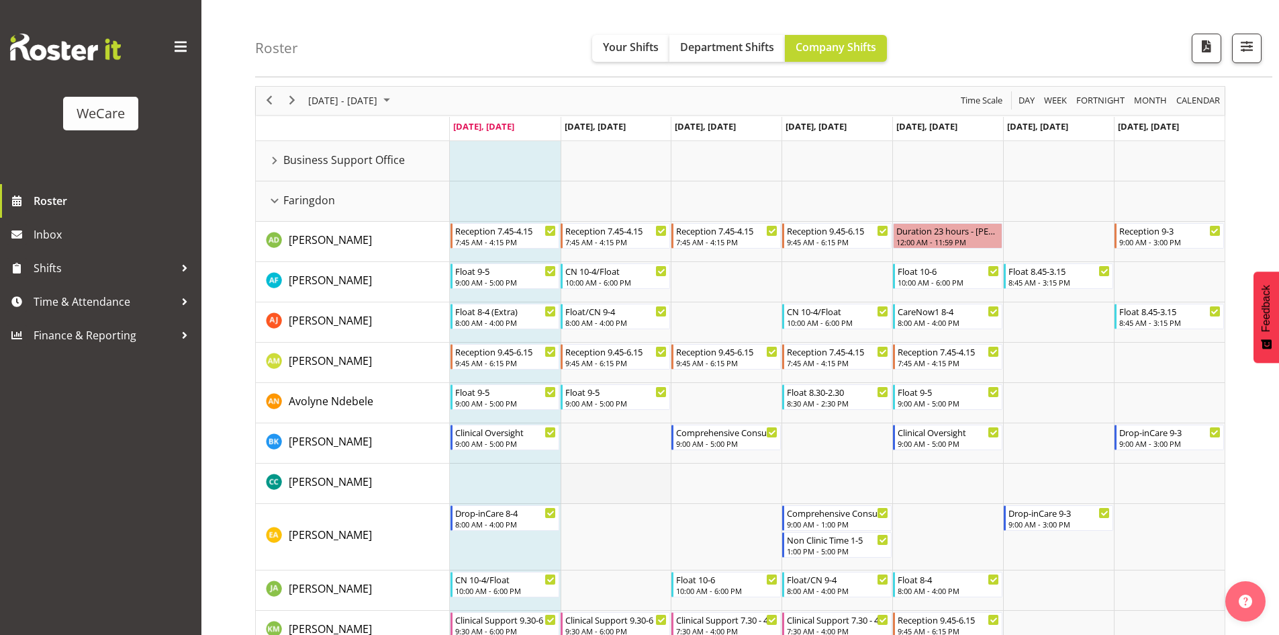 The width and height of the screenshot is (1279, 635). I want to click on div: Ena Advincula"s event - Comprehensive Consult 9-1 Begin From Thursday, October 2, 2025 at 9:00:00..., so click(837, 518).